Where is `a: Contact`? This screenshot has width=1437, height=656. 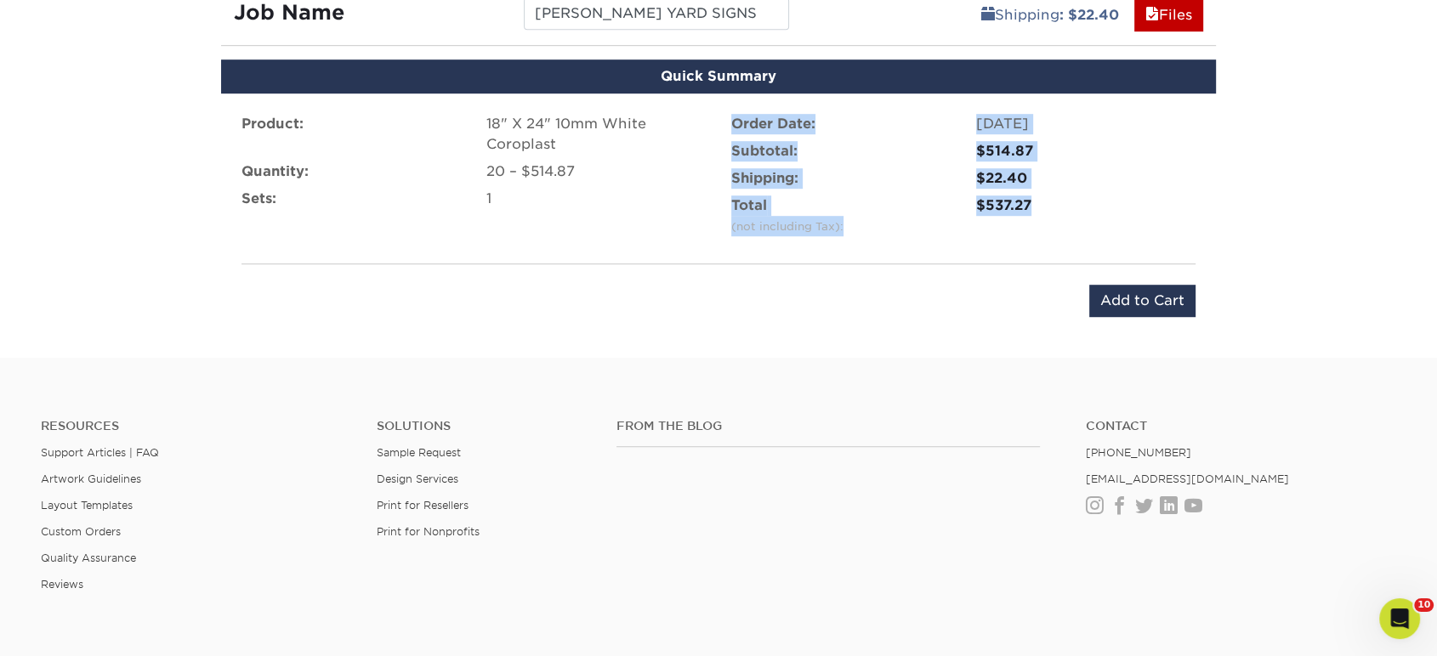
a: Contact is located at coordinates (1240, 426).